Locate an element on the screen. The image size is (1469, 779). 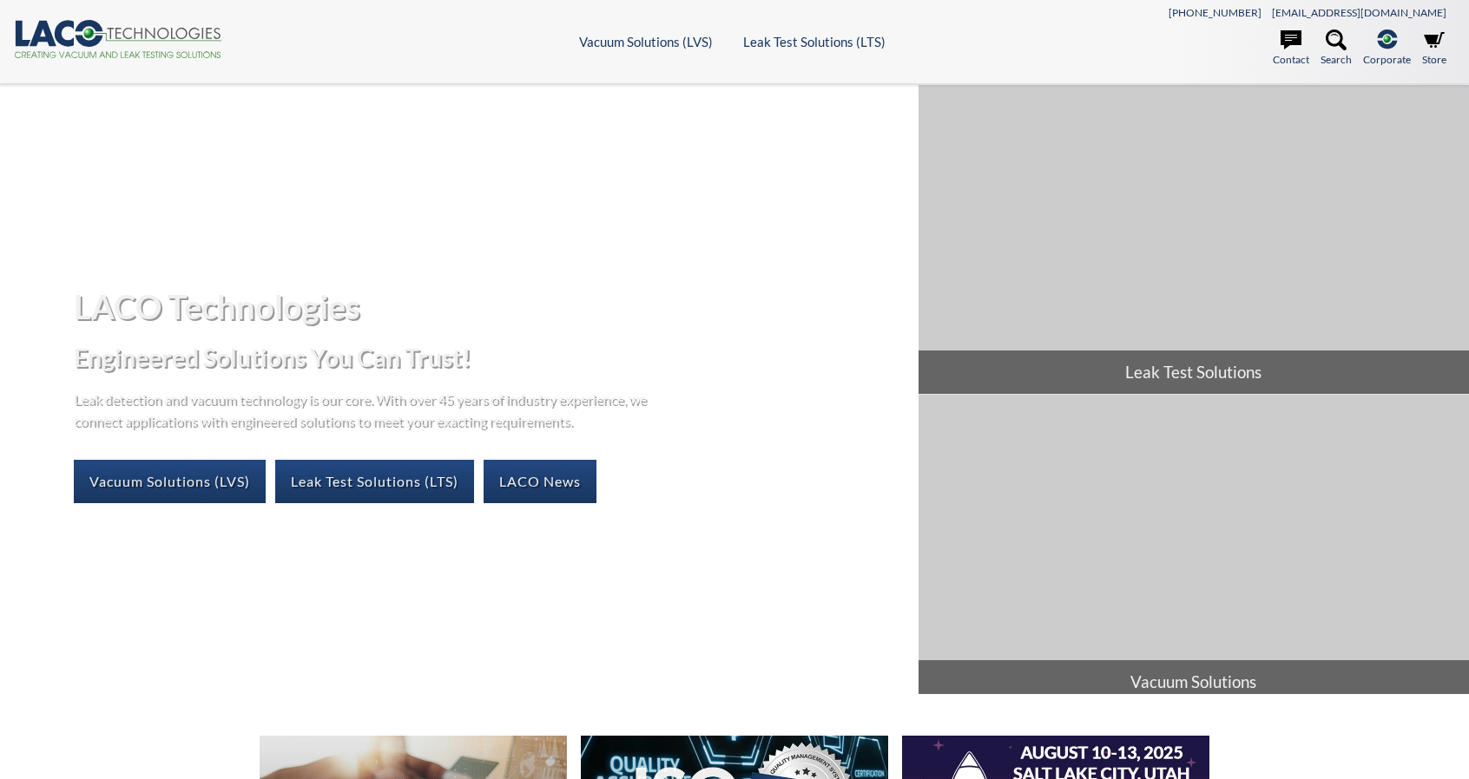
h1: LACO Technologies is located at coordinates (489, 306).